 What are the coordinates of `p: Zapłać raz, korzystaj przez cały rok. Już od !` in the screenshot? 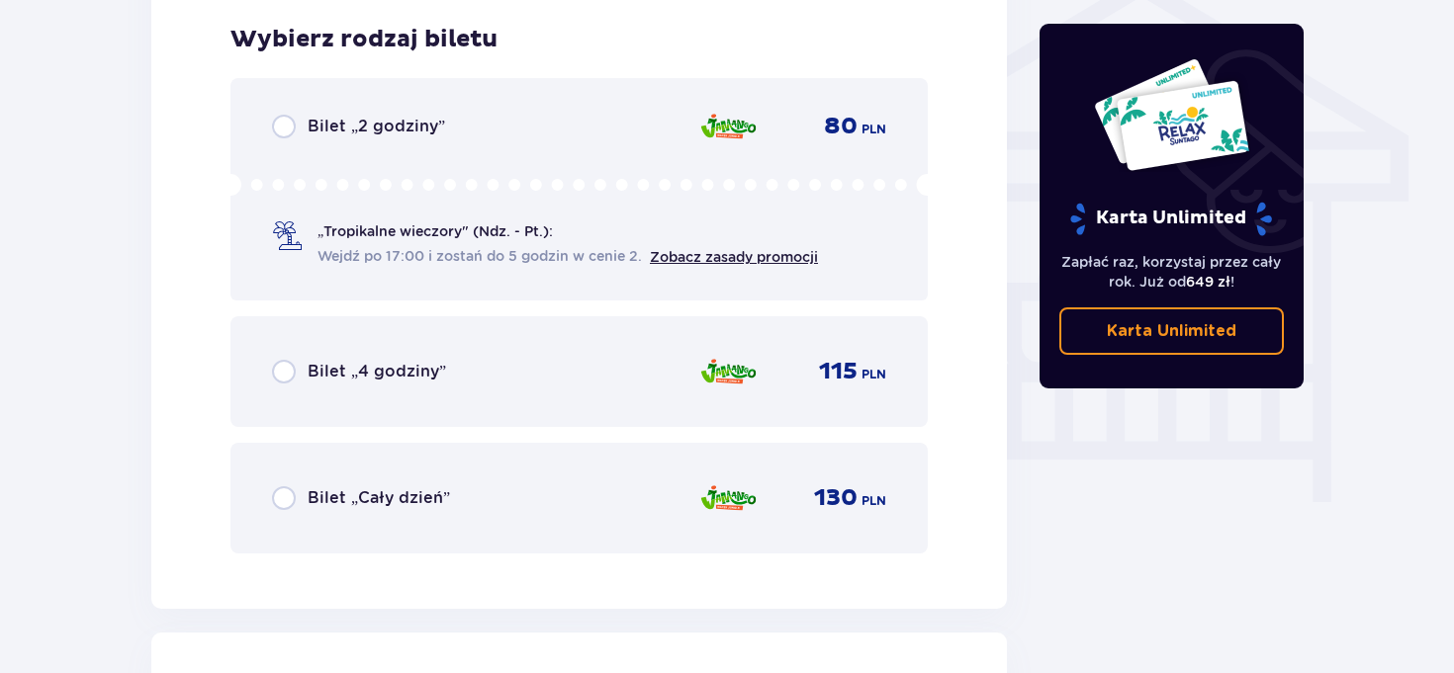 It's located at (1172, 272).